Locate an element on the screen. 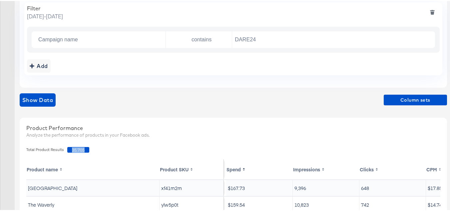 This screenshot has width=450, height=211. div: Analyze the performance of products in your Facebook ads. is located at coordinates (233, 134).